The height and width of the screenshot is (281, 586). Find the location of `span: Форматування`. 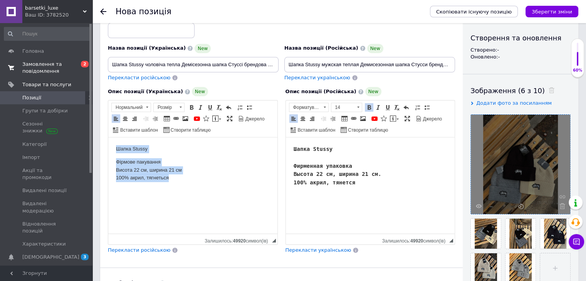

span: Форматування is located at coordinates (305, 107).